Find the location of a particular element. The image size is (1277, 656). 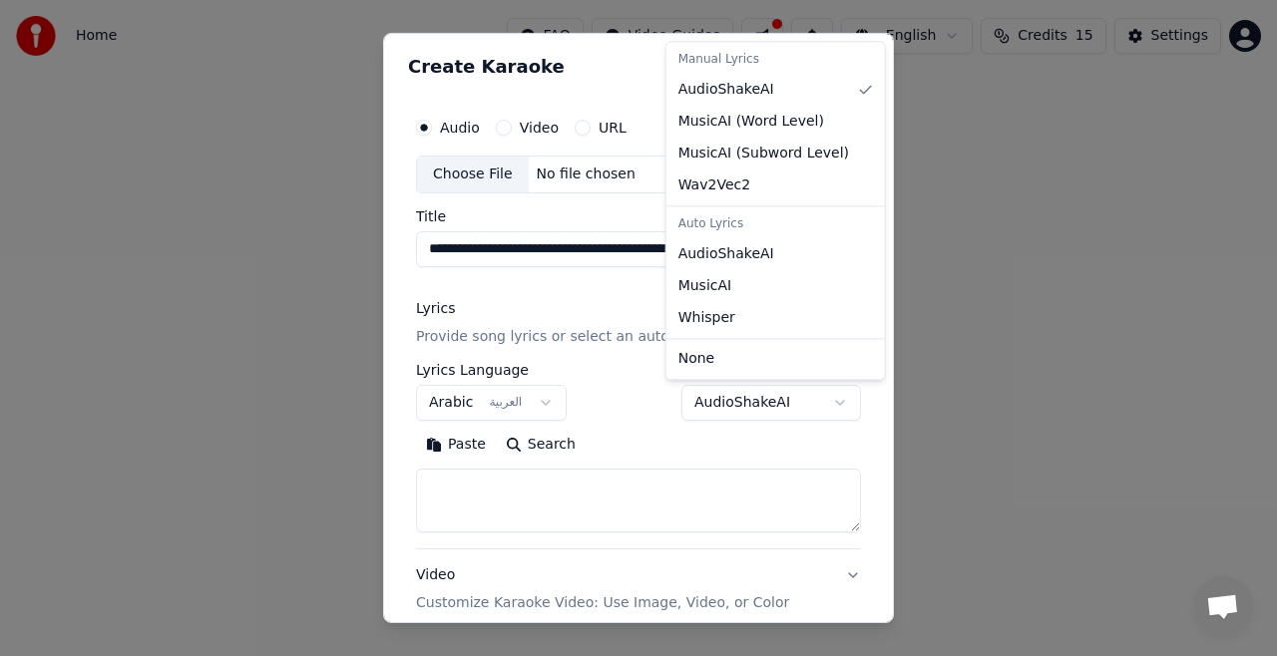

span: None is located at coordinates (696, 359).